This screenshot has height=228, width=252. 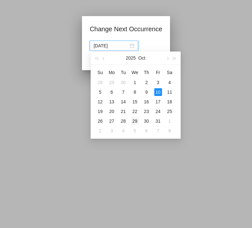 I want to click on div: 23, so click(x=147, y=111).